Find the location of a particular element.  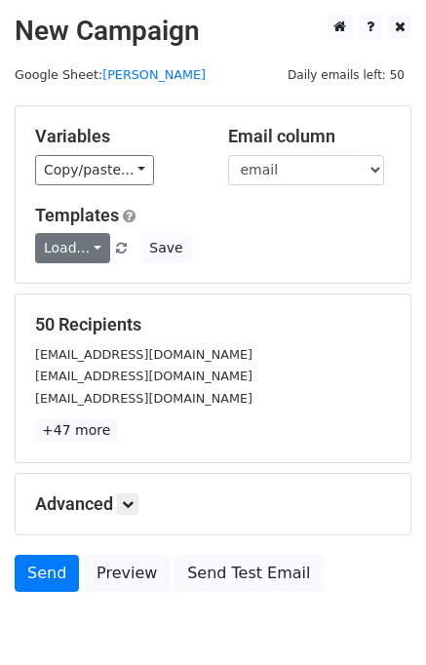

h5: Email column is located at coordinates (310, 137).